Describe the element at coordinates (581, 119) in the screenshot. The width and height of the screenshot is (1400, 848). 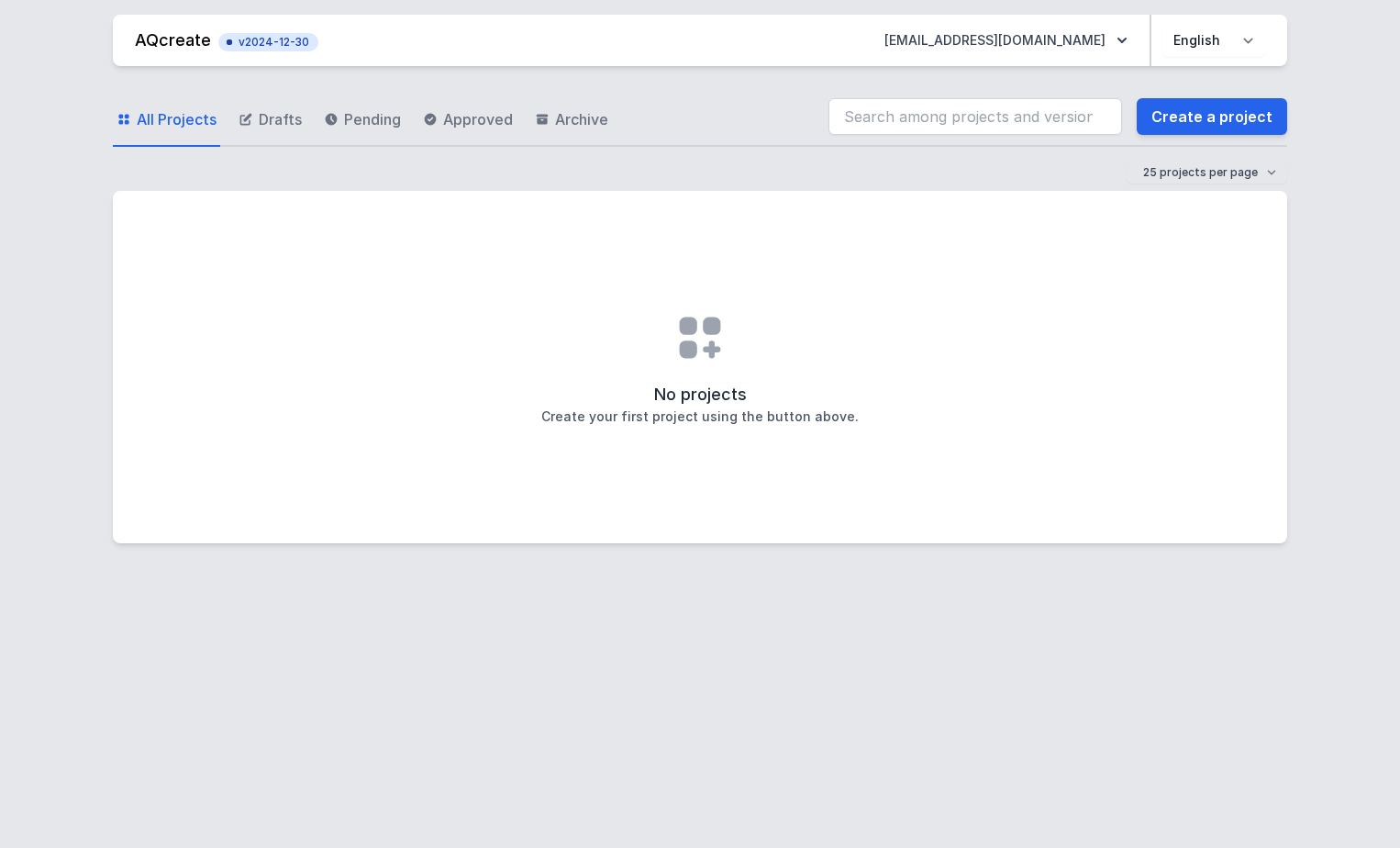
I see `span: Archive` at that location.